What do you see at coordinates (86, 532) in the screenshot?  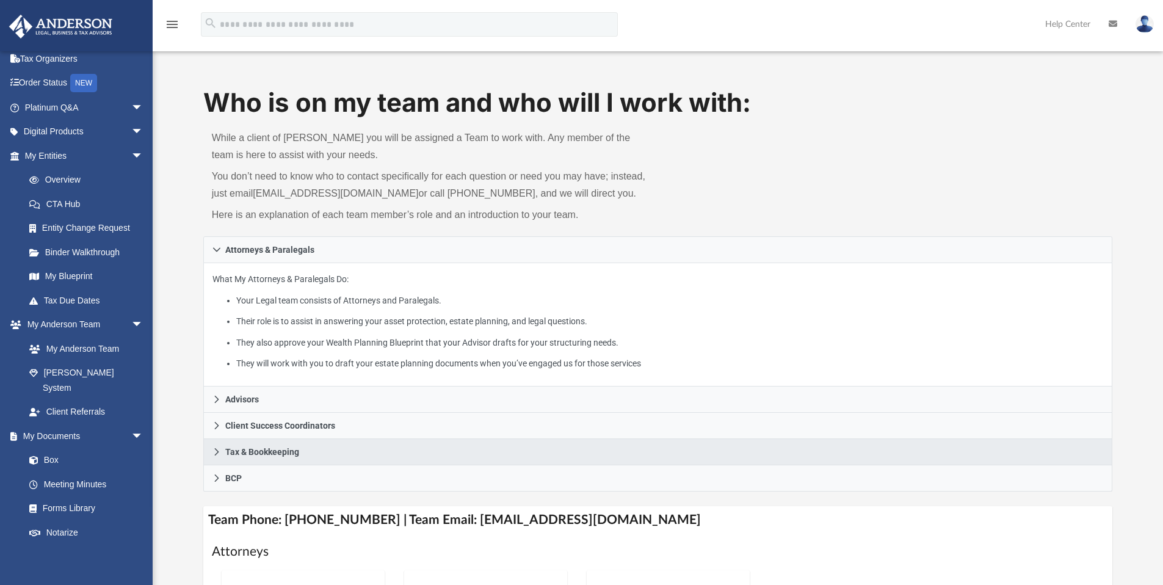 I see `a: Notarize` at bounding box center [86, 532].